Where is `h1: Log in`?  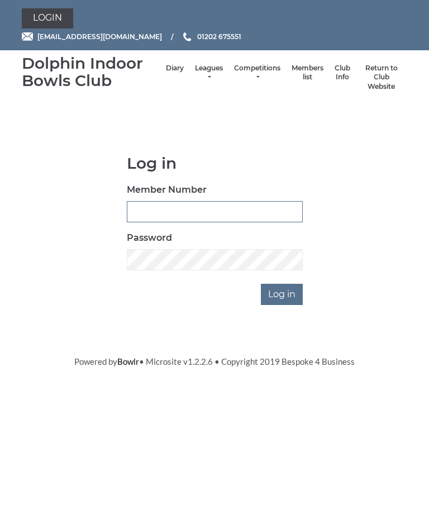 h1: Log in is located at coordinates (214, 163).